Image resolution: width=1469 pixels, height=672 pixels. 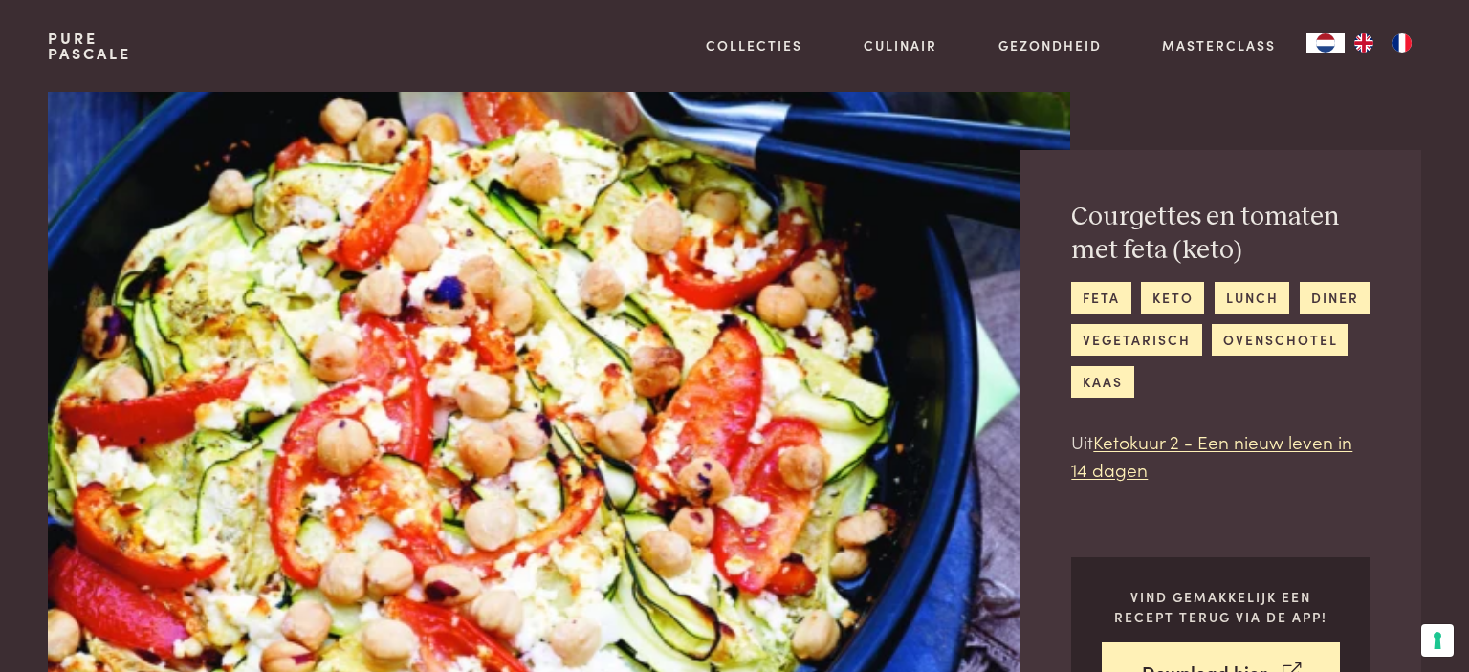 What do you see at coordinates (1221, 233) in the screenshot?
I see `h2: Courgettes en tomaten met feta (keto)` at bounding box center [1221, 233].